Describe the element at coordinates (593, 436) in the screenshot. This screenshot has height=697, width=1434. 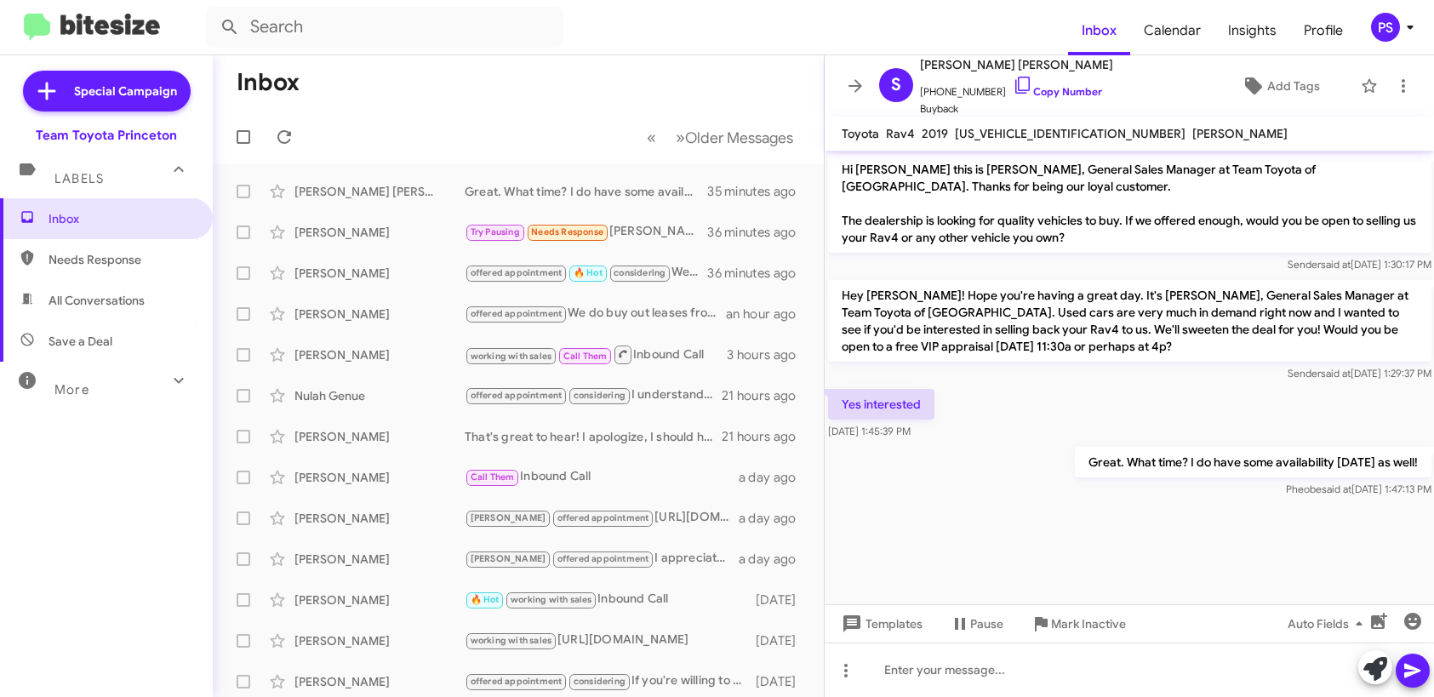
I see `div: That's great to hear! I apologize, I should have checked our records before I texted.` at that location.